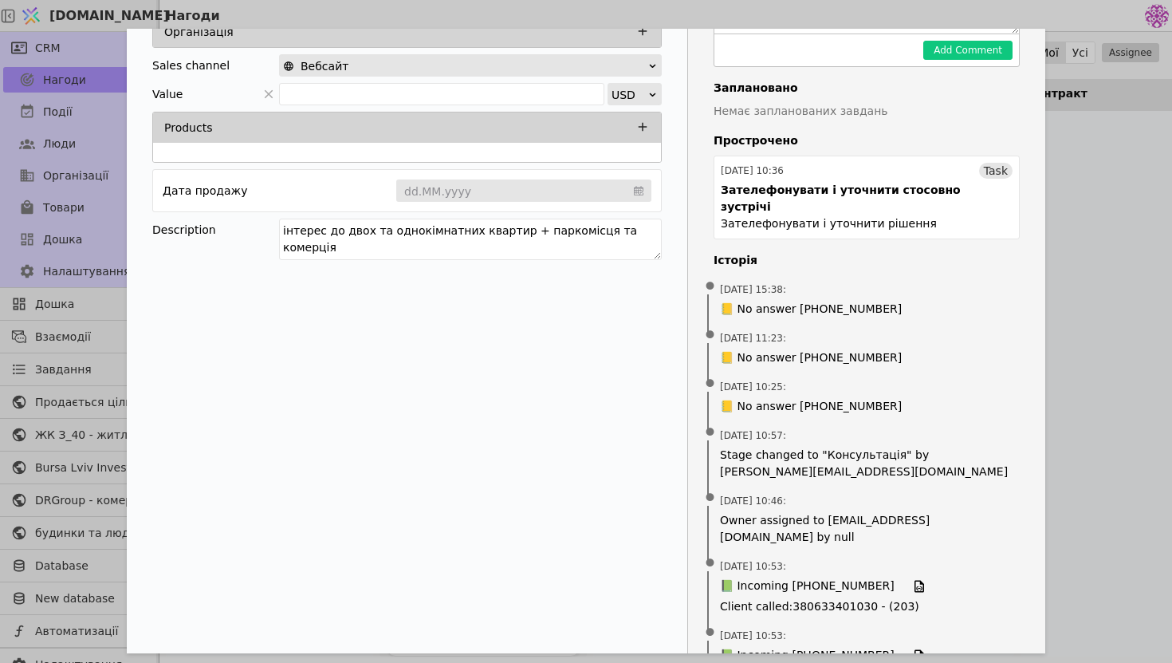  What do you see at coordinates (829, 223) in the screenshot?
I see `div: Зателефонувати і уточнити рішення` at bounding box center [829, 223].